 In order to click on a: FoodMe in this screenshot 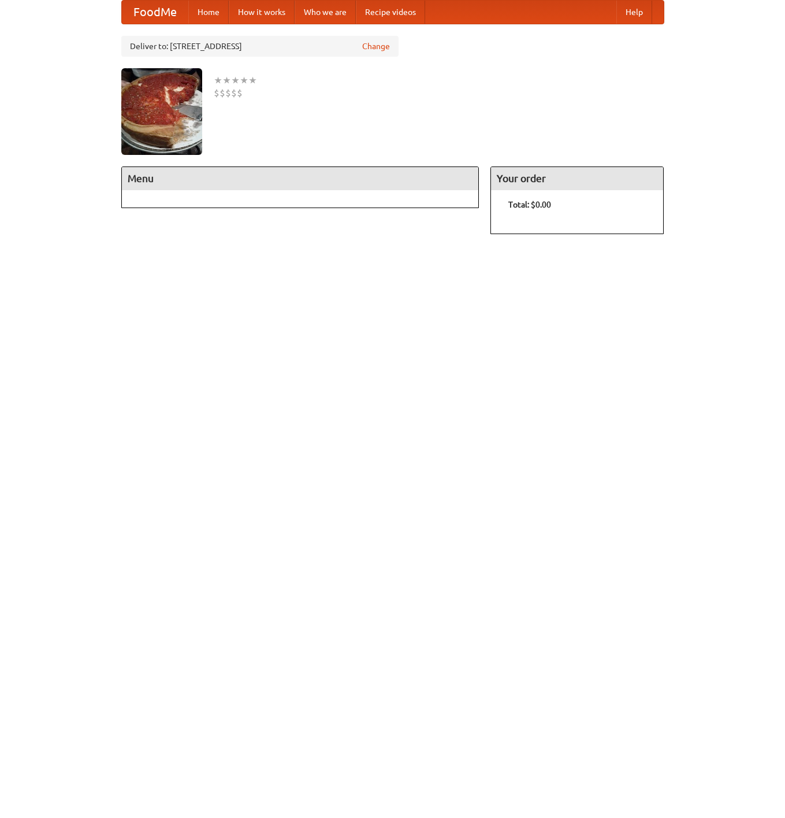, I will do `click(155, 12)`.